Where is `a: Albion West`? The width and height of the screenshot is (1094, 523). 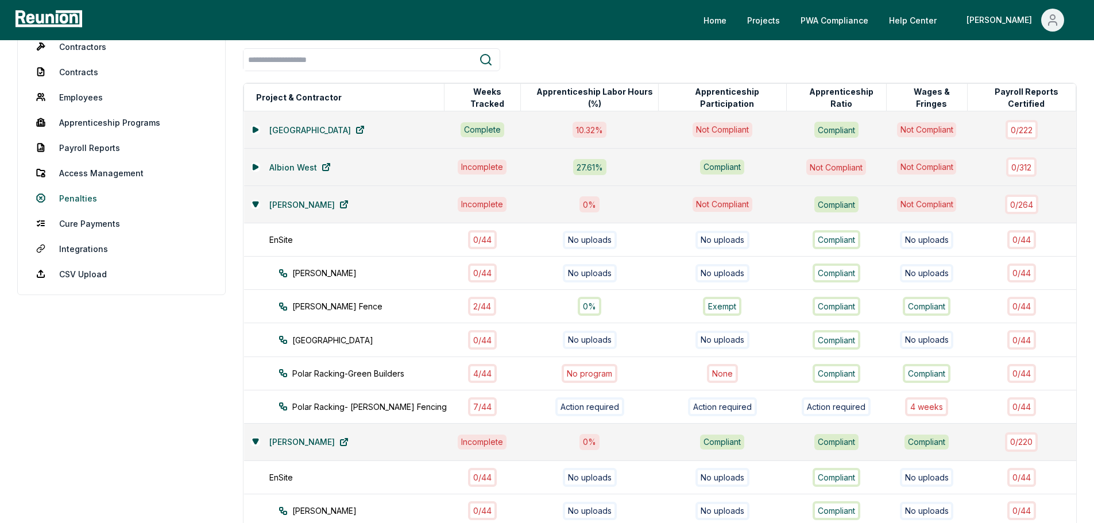 a: Albion West is located at coordinates (300, 167).